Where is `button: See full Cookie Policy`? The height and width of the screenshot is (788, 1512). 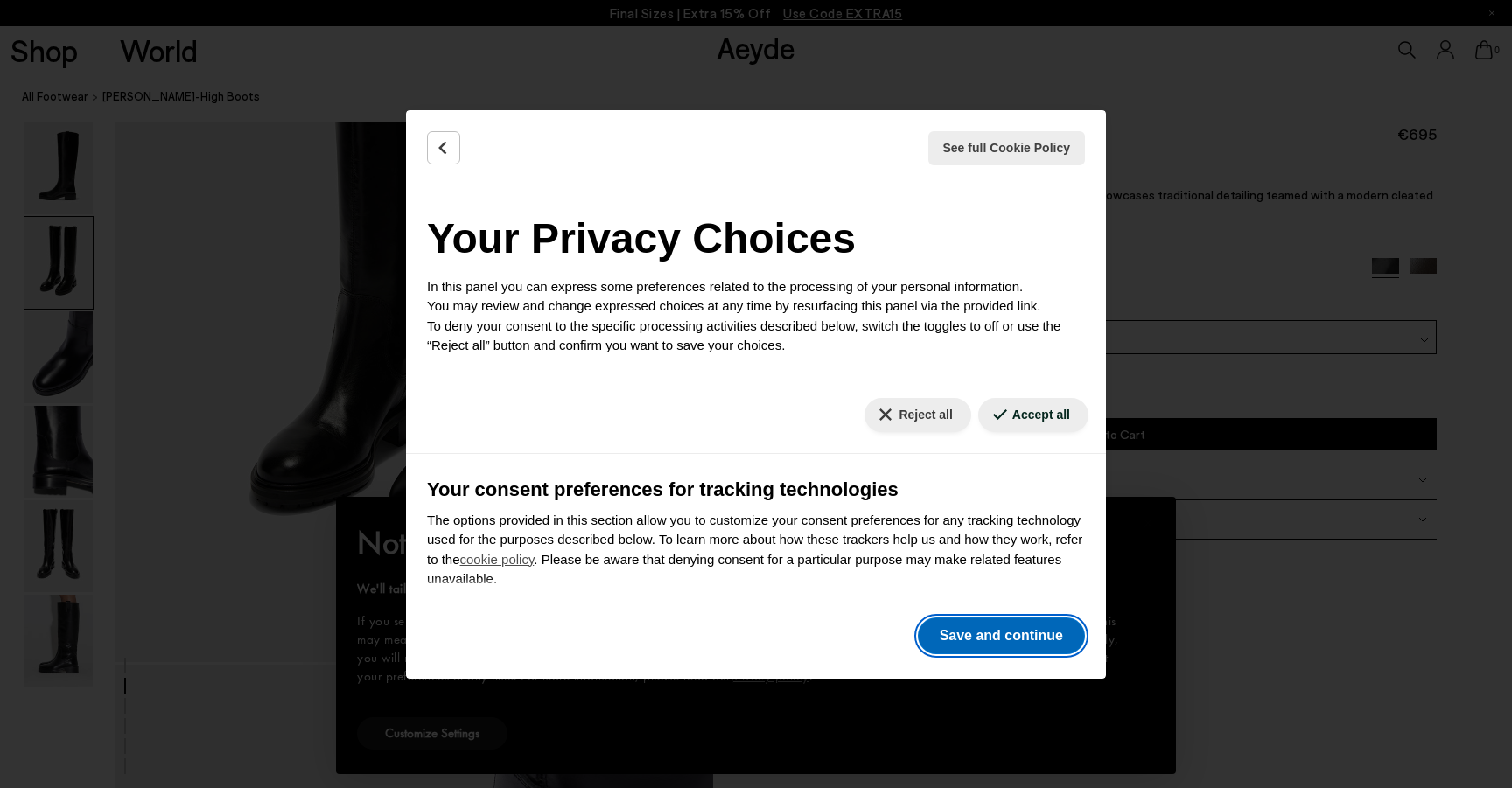
button: See full Cookie Policy is located at coordinates (1007, 148).